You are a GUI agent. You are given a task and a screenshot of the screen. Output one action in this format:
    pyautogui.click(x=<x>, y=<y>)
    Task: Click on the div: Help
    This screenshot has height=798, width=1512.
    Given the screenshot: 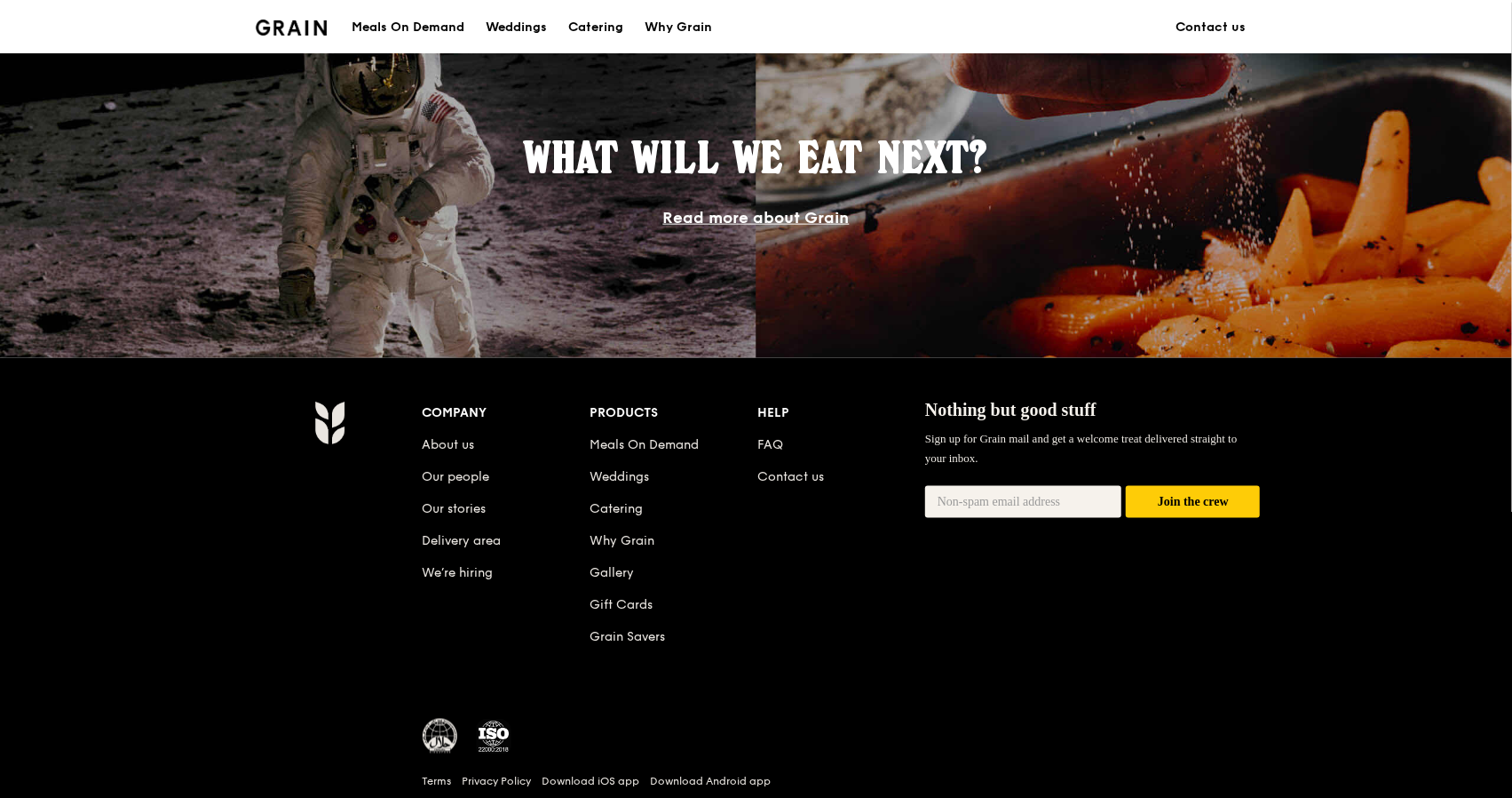 What is the action you would take?
    pyautogui.click(x=841, y=413)
    